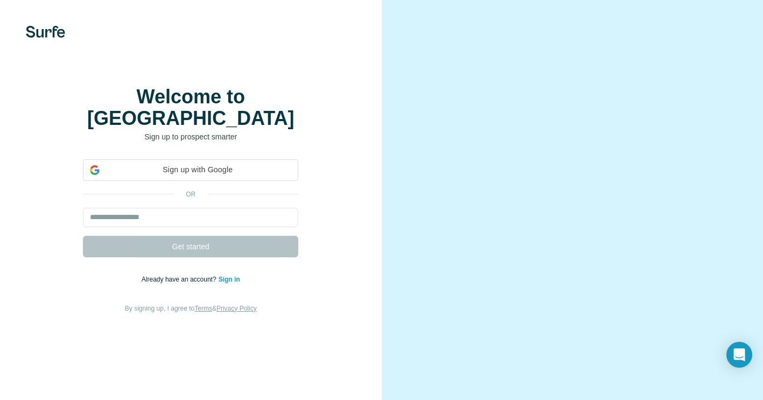  Describe the element at coordinates (180, 280) in the screenshot. I see `span: Already have an account?` at that location.